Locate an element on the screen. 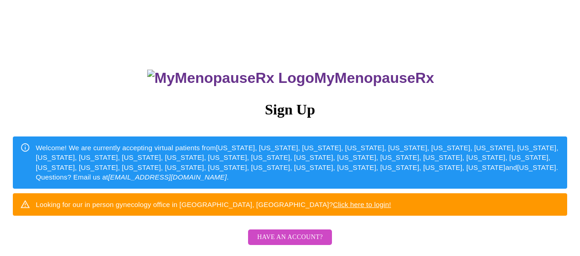  button: Have an account? is located at coordinates (290, 238).